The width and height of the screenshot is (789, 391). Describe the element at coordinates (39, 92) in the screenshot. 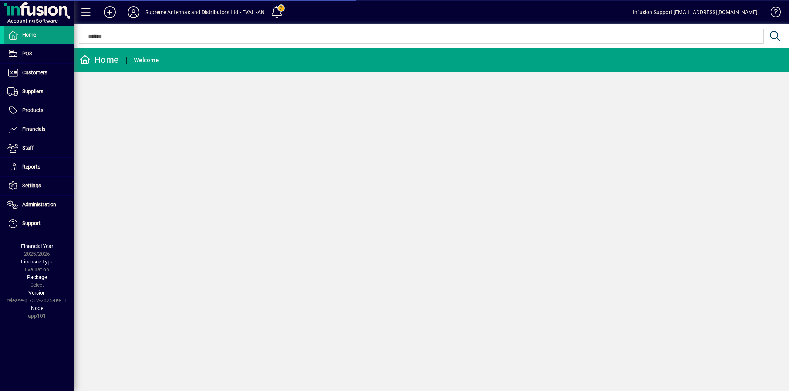

I see `a: Suppliers` at that location.